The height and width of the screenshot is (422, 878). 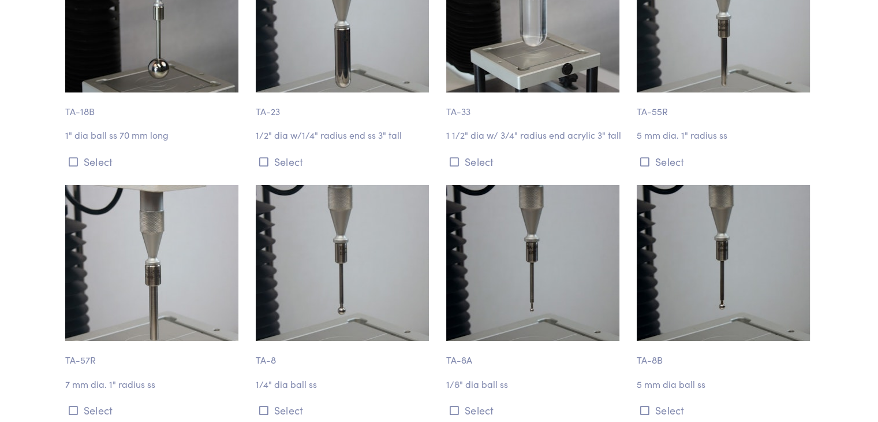 I want to click on p: TA-23, so click(x=344, y=106).